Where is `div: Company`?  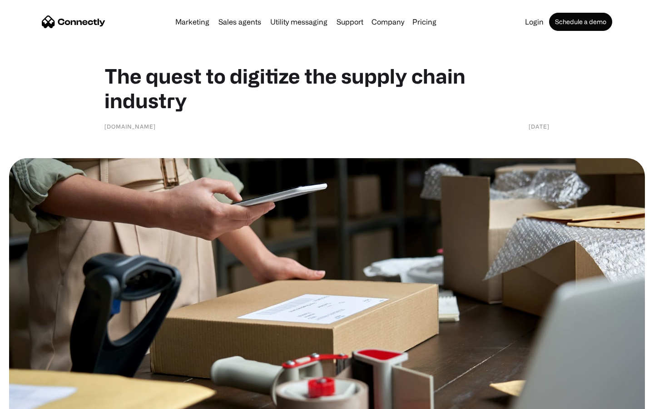
div: Company is located at coordinates (388, 22).